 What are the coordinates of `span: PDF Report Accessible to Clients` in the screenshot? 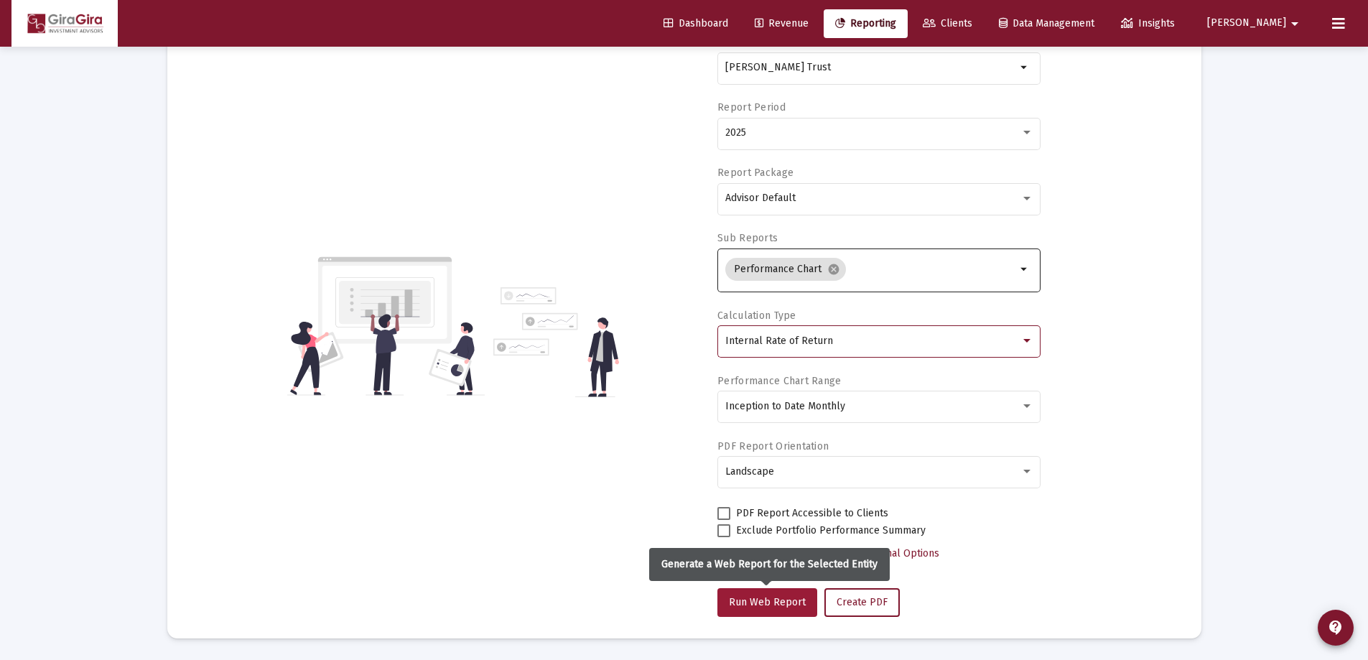 It's located at (812, 513).